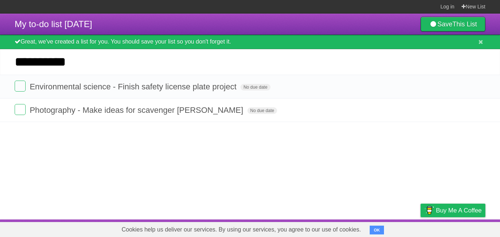  Describe the element at coordinates (453, 24) in the screenshot. I see `a: SaveThis List` at that location.